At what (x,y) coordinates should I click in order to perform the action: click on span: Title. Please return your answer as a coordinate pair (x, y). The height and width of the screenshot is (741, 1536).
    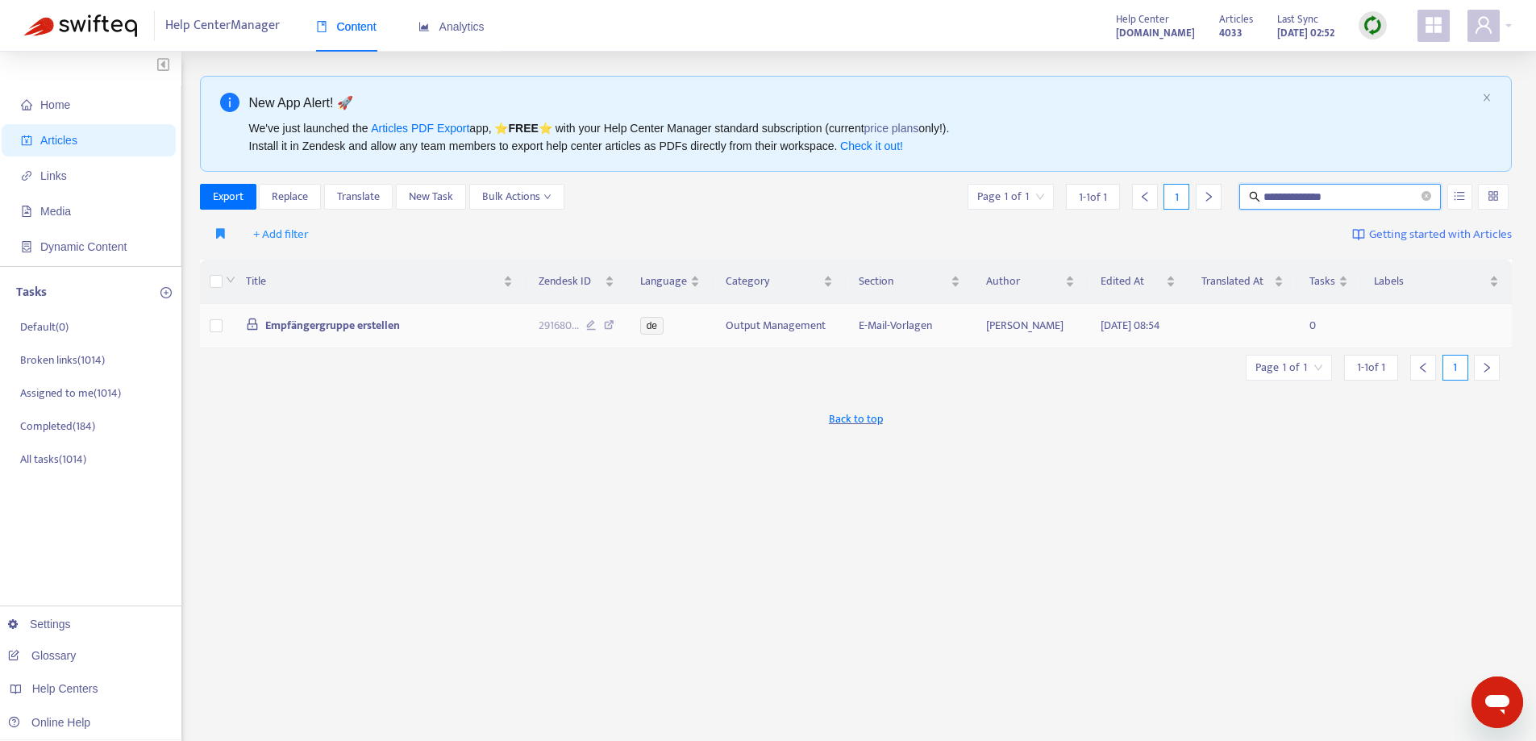
    Looking at the image, I should click on (372, 281).